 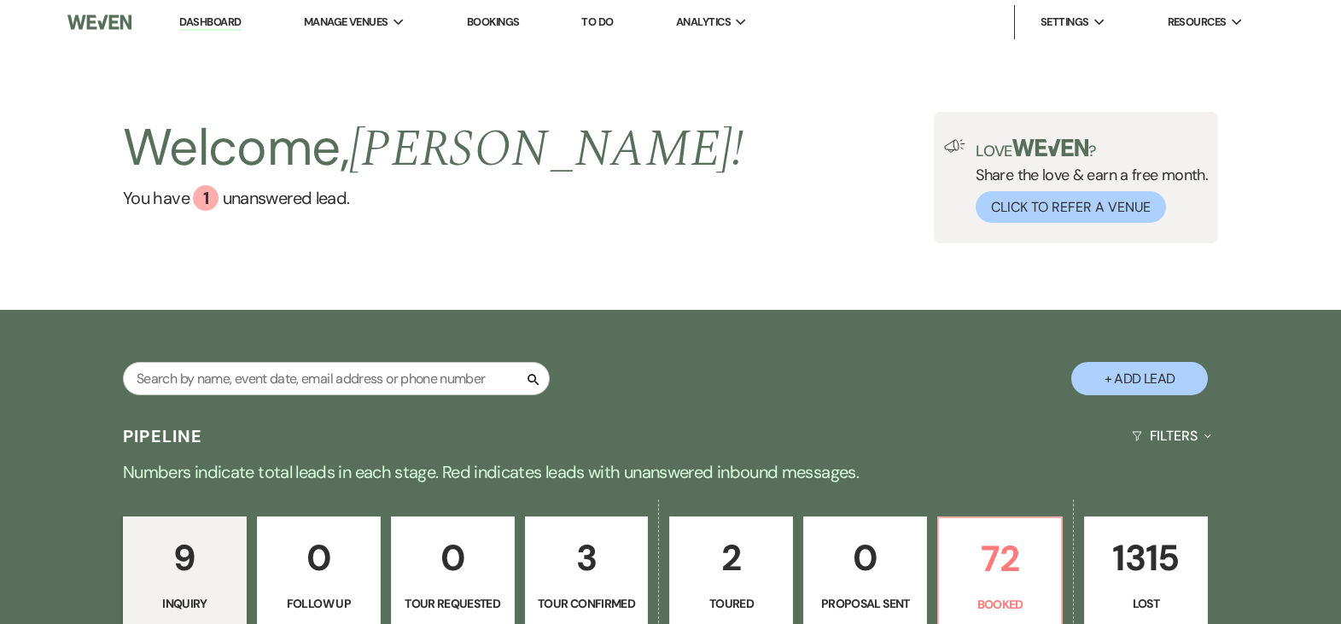 I want to click on p: 2, so click(x=731, y=557).